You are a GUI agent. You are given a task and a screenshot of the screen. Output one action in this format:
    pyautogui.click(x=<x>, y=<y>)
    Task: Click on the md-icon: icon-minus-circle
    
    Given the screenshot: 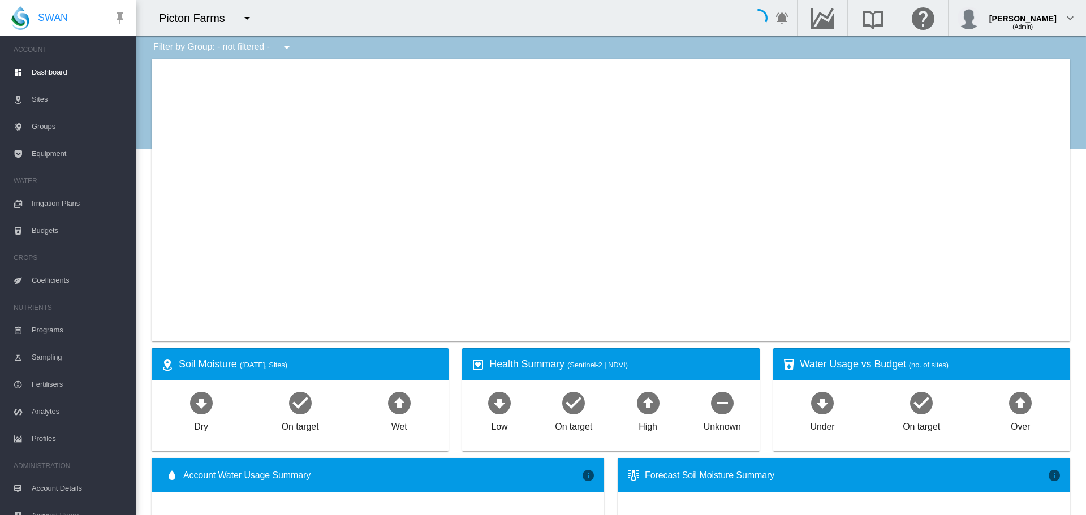 What is the action you would take?
    pyautogui.click(x=722, y=403)
    